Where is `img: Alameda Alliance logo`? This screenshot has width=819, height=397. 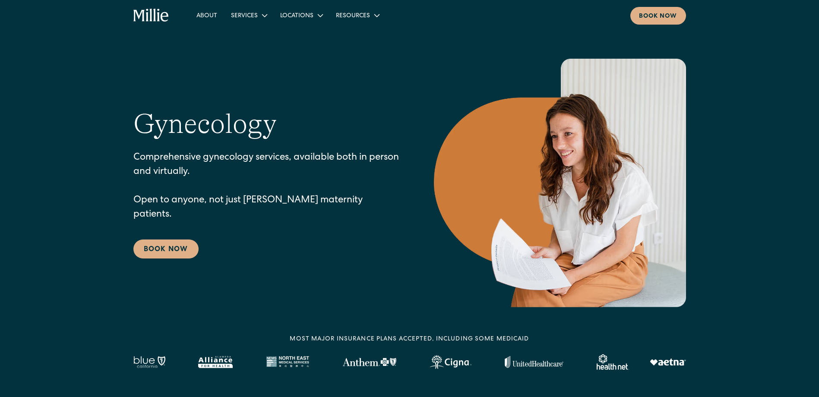 img: Alameda Alliance logo is located at coordinates (215, 362).